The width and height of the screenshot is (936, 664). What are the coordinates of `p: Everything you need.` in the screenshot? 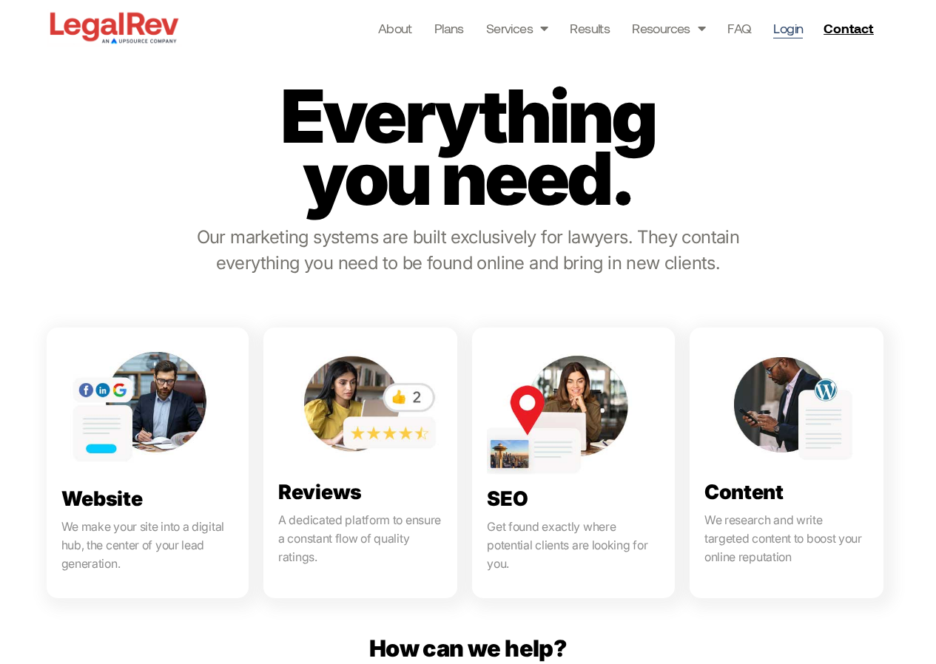 It's located at (467, 147).